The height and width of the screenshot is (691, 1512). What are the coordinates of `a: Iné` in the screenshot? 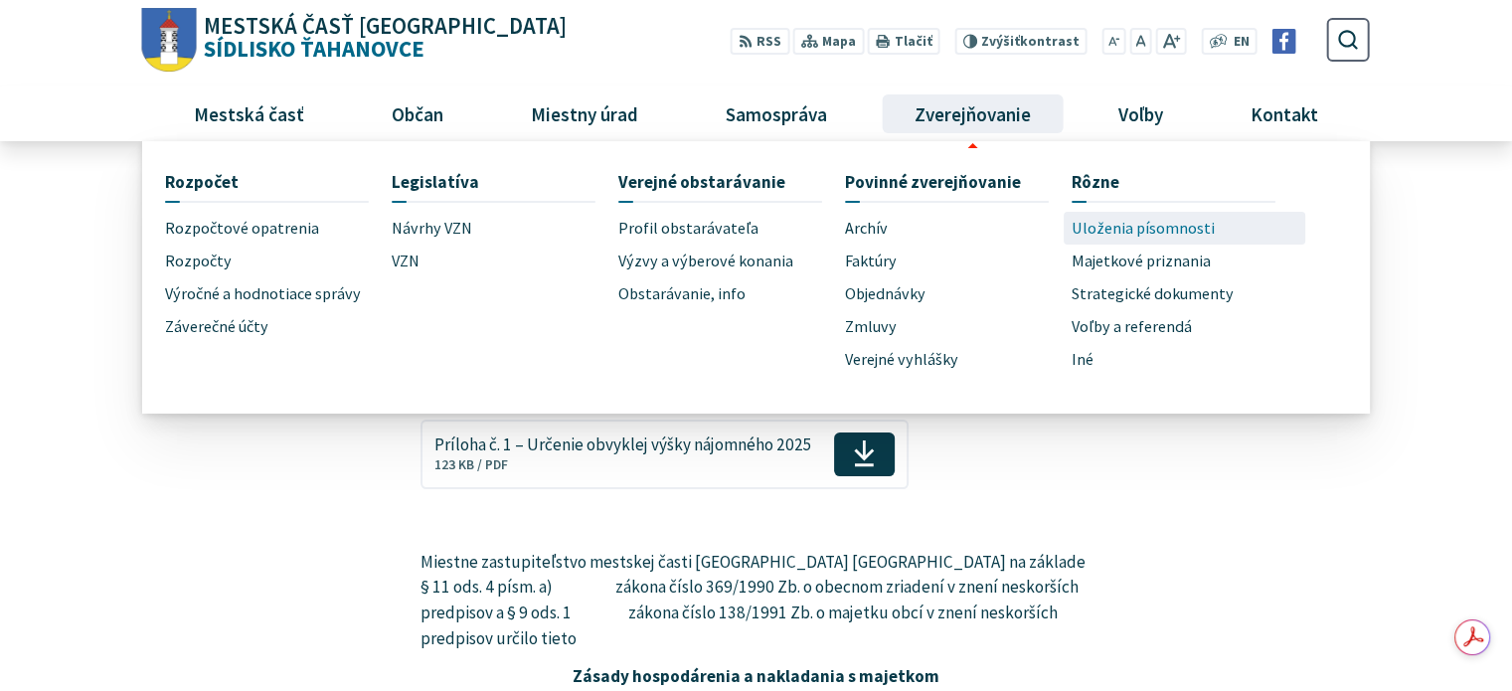 It's located at (1185, 359).